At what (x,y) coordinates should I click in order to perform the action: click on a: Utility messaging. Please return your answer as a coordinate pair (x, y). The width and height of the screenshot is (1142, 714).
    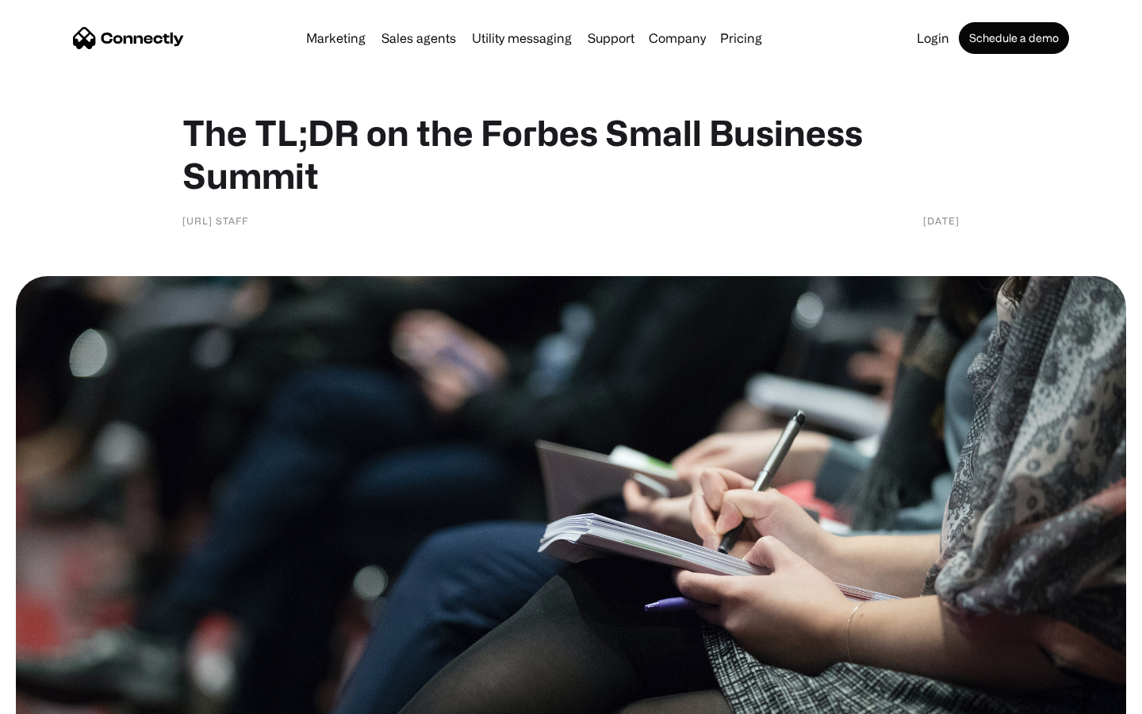
    Looking at the image, I should click on (522, 38).